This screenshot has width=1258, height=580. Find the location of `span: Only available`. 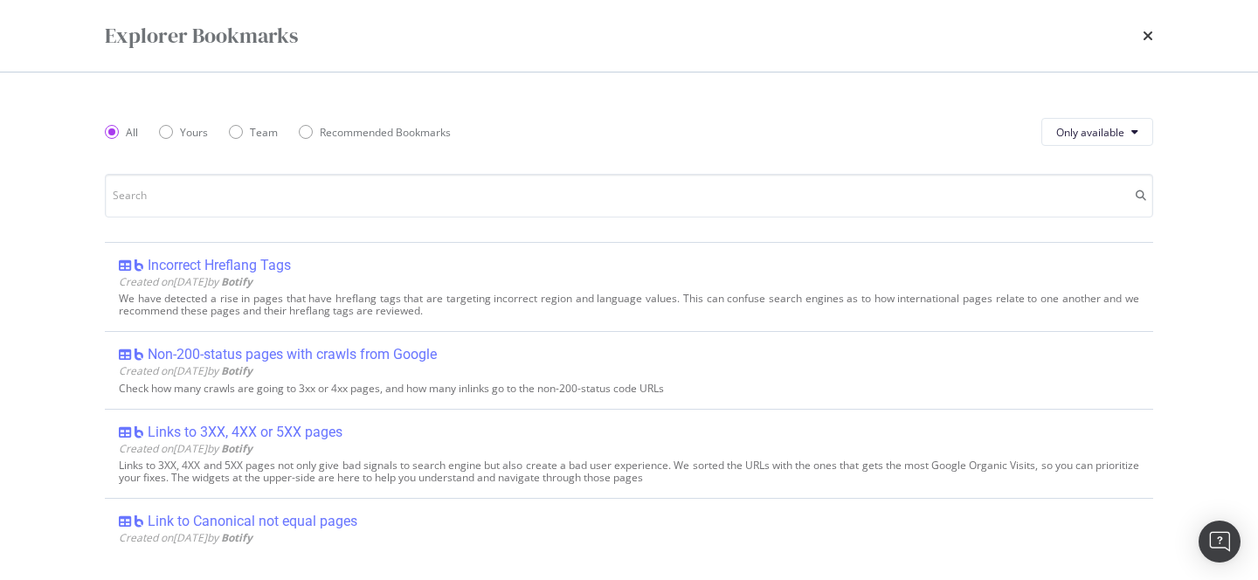

span: Only available is located at coordinates (1090, 132).